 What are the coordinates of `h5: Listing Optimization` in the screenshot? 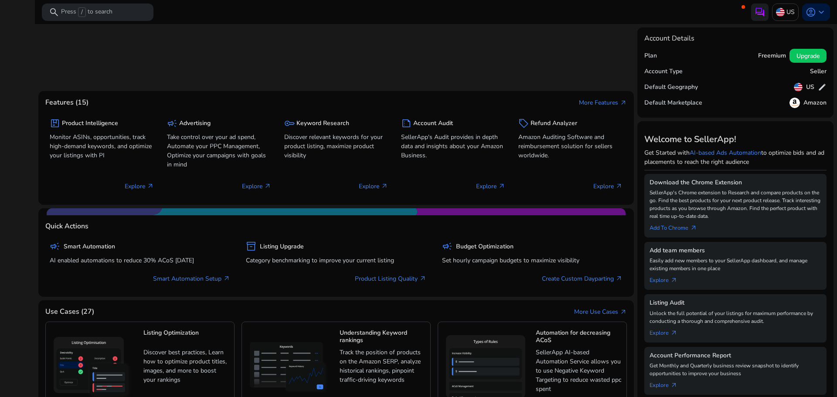 It's located at (186, 337).